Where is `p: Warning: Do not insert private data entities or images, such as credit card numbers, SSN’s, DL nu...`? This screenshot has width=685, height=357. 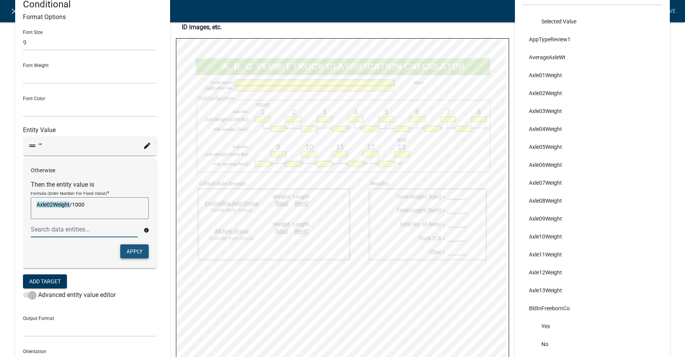 p: Warning: Do not insert private data entities or images, such as credit card numbers, SSN’s, DL nu... is located at coordinates (343, 23).